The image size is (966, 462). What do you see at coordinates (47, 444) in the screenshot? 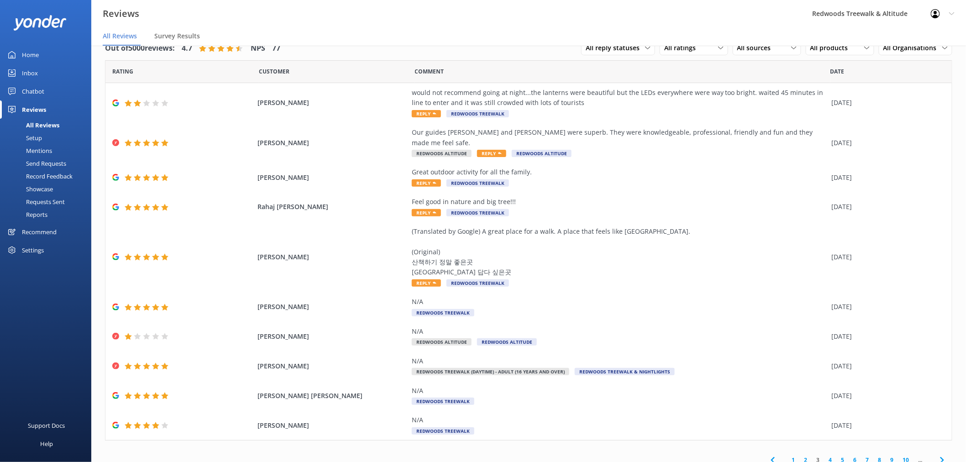
I see `div: Help` at bounding box center [47, 444].